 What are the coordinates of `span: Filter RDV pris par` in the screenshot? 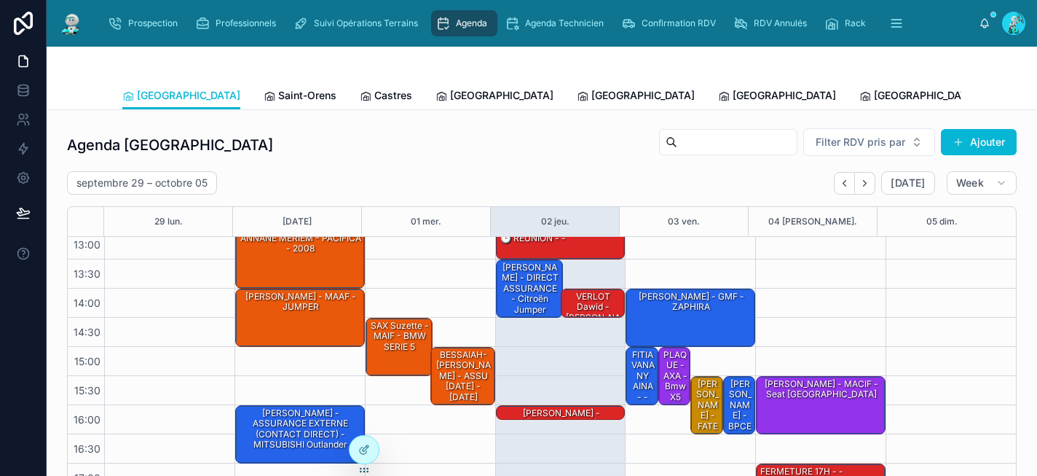 It's located at (860, 142).